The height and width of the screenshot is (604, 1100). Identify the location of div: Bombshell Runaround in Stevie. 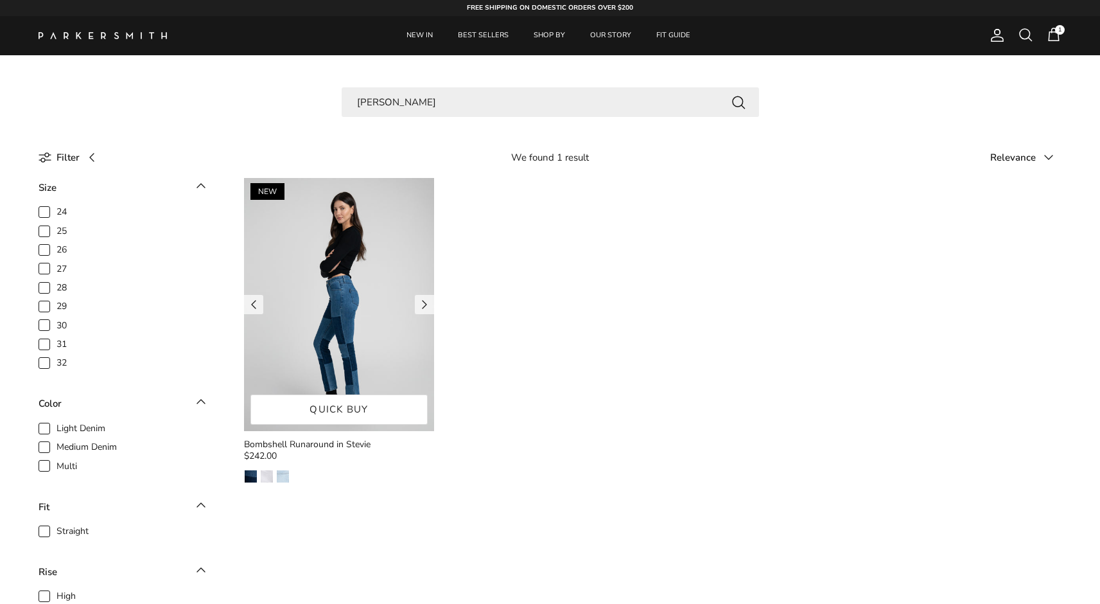
(339, 444).